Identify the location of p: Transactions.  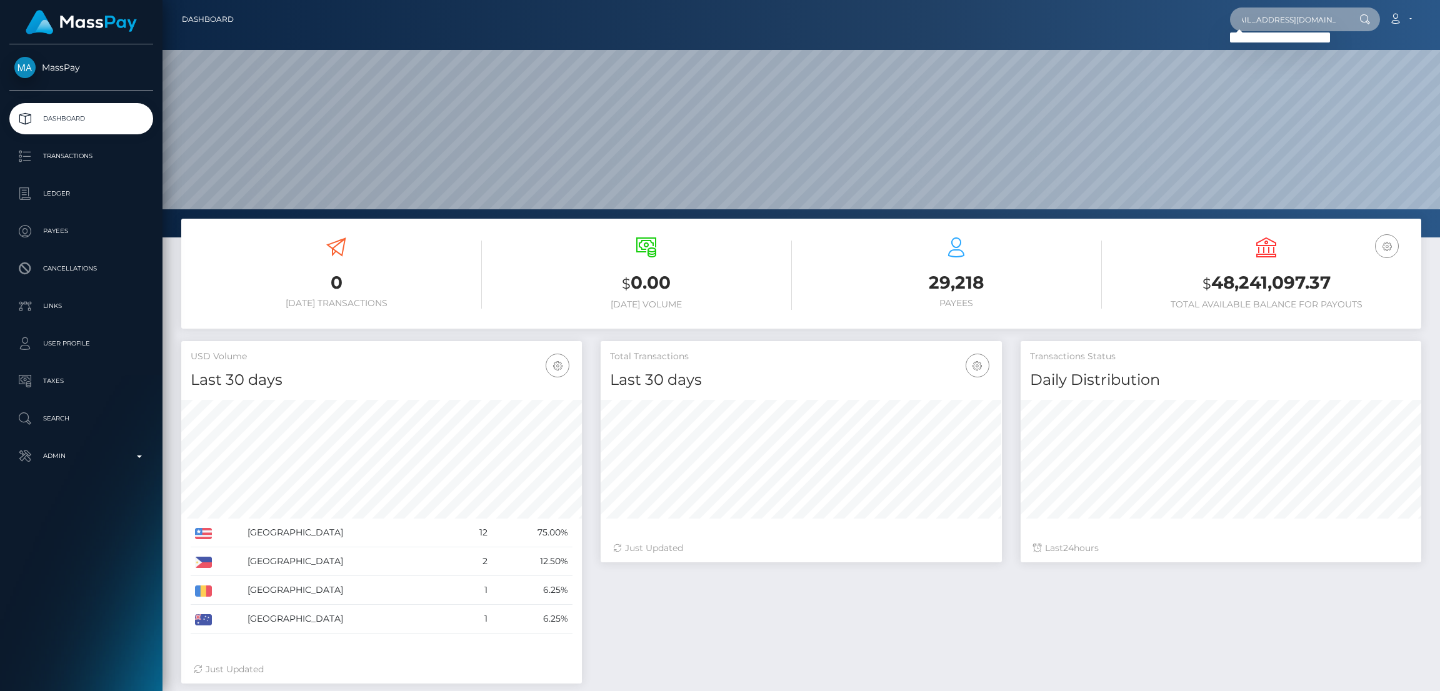
(81, 156).